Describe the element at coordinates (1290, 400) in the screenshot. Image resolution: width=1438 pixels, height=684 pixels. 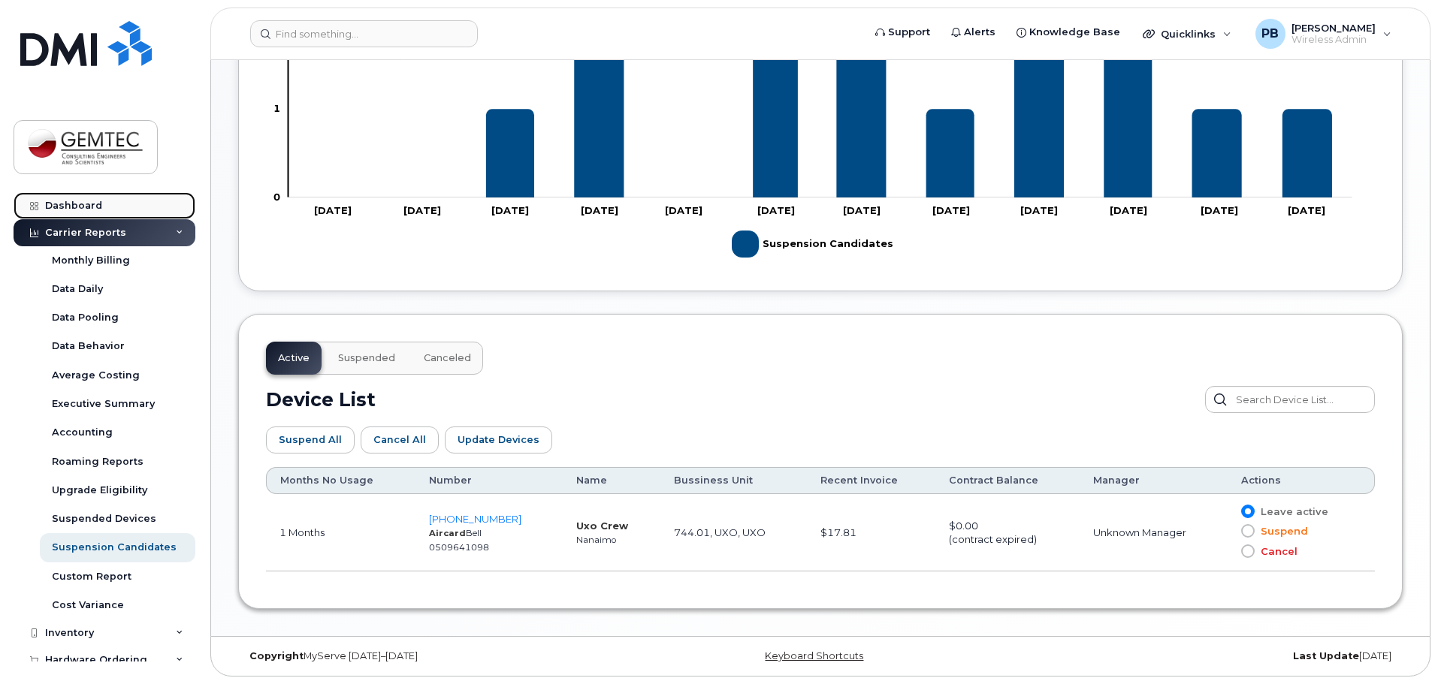
I see `input: Search Device List...` at that location.